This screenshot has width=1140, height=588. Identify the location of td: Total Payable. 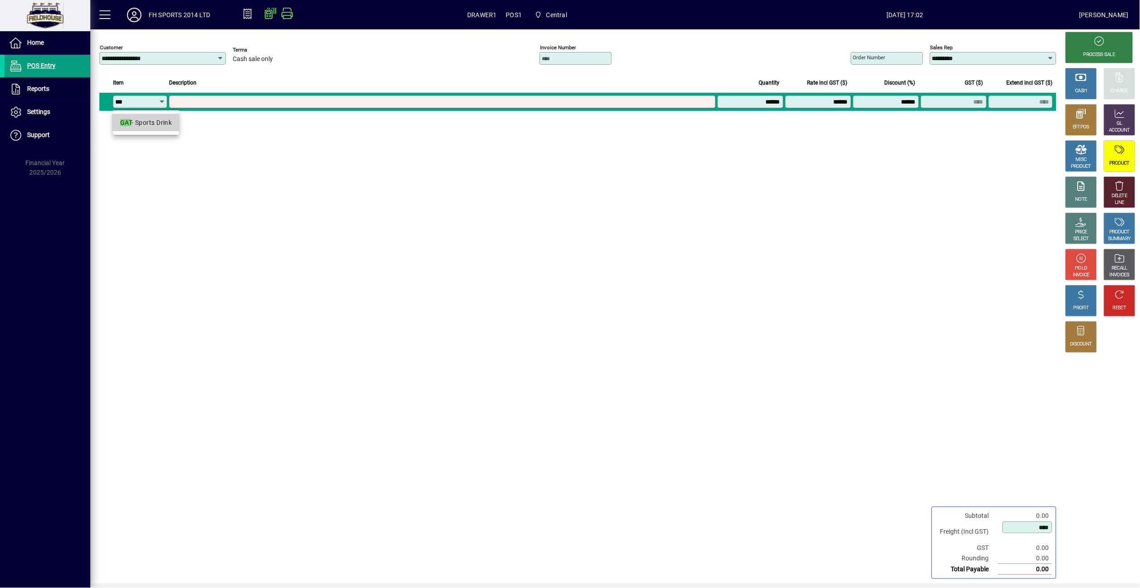
(967, 569).